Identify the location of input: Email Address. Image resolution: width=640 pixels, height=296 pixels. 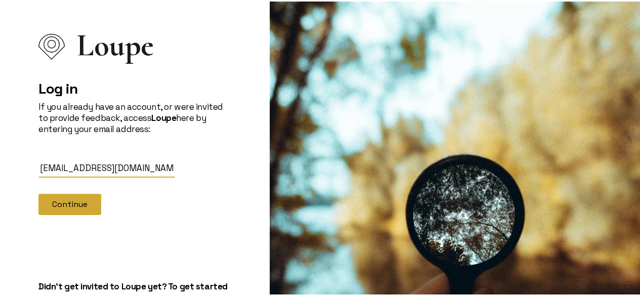
(107, 166).